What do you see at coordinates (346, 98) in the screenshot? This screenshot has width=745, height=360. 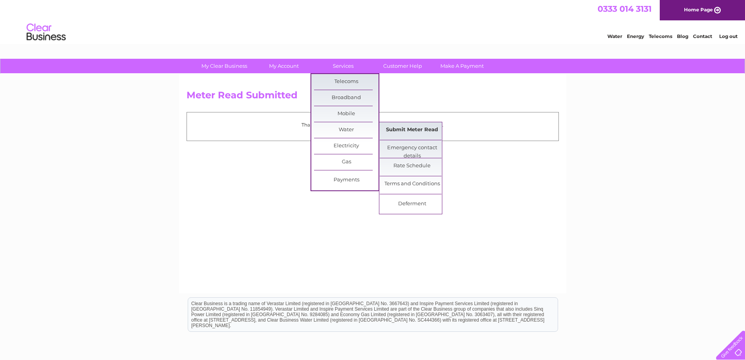 I see `a: Broadband` at bounding box center [346, 98].